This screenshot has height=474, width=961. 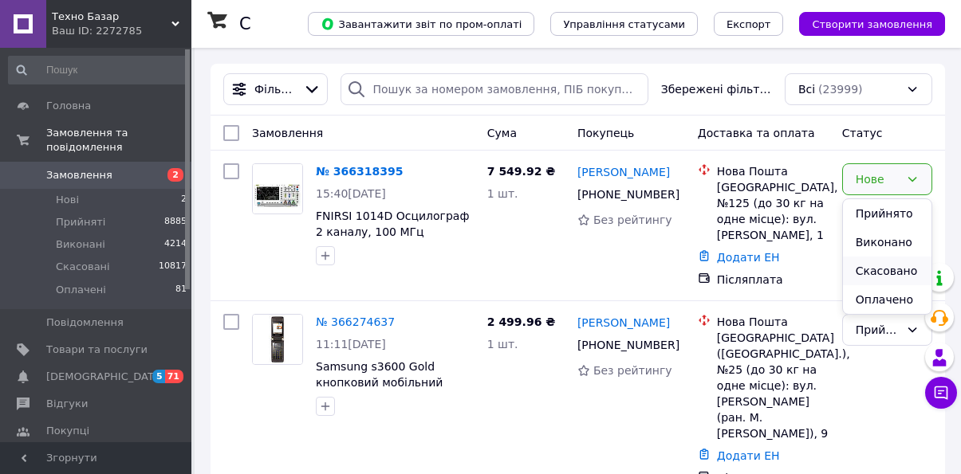 What do you see at coordinates (359, 171) in the screenshot?
I see `a: № 366318395` at bounding box center [359, 171].